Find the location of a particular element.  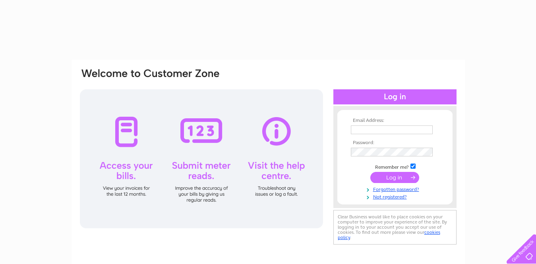

a: Forgotten password? is located at coordinates (396, 189).